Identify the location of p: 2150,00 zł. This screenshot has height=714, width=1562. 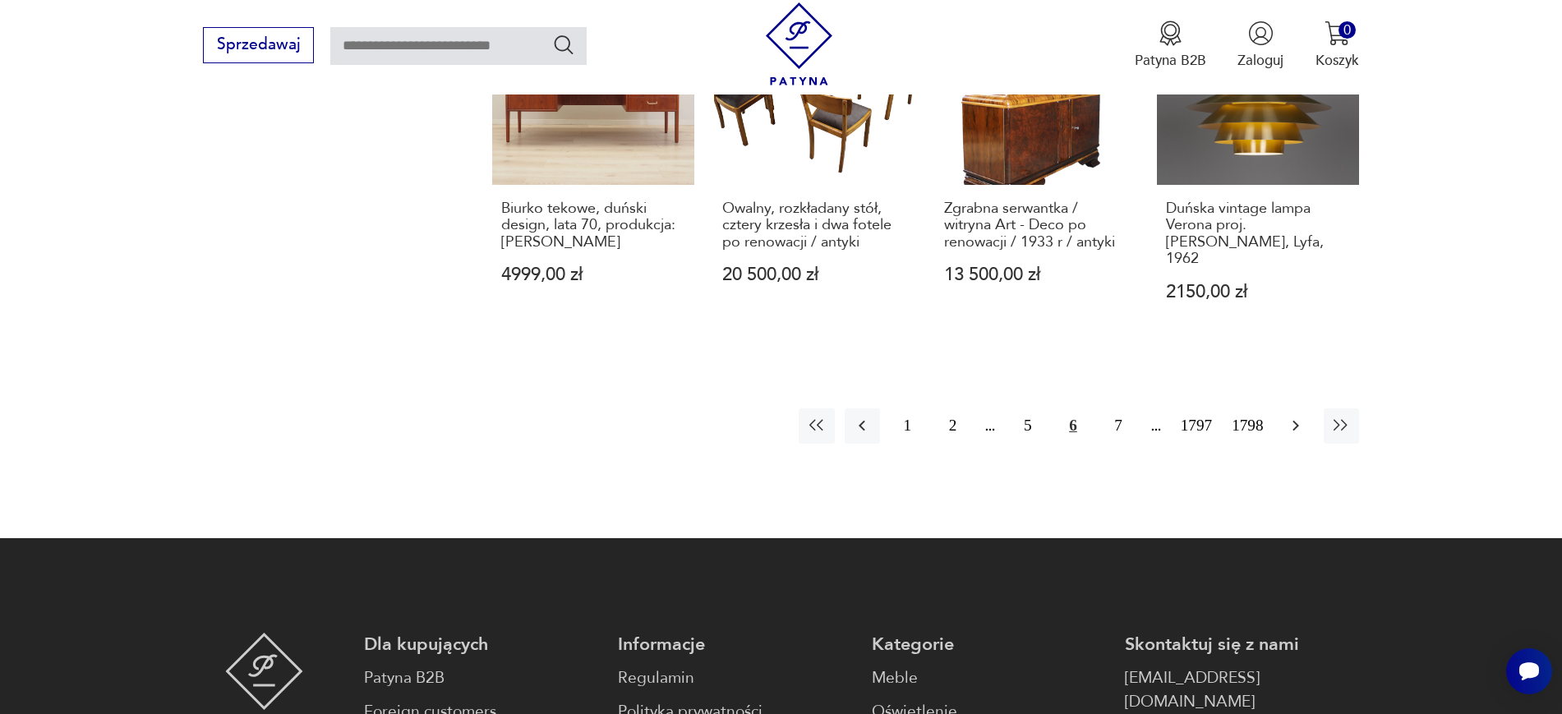
(1258, 292).